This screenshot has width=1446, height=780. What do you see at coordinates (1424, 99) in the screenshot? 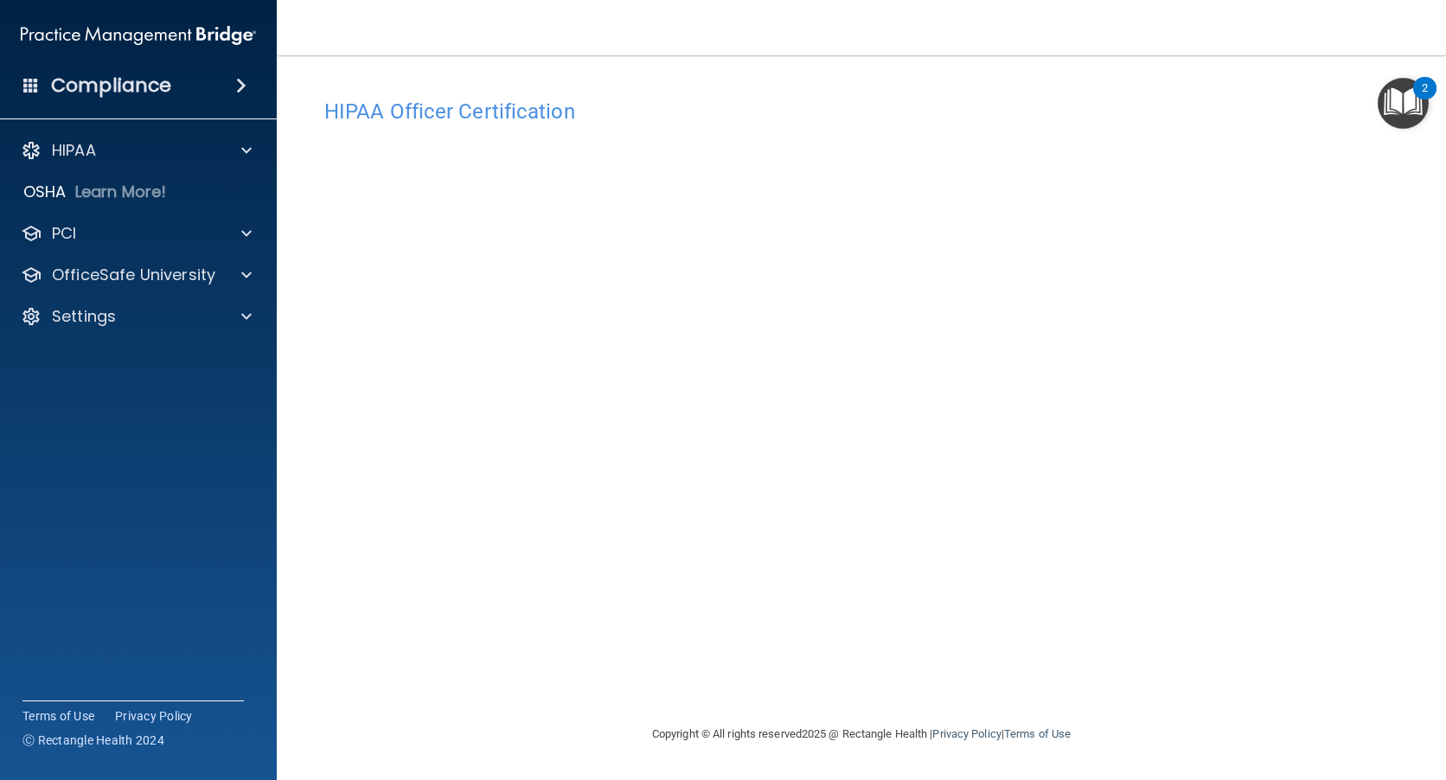
I see `div: 2` at bounding box center [1424, 99].